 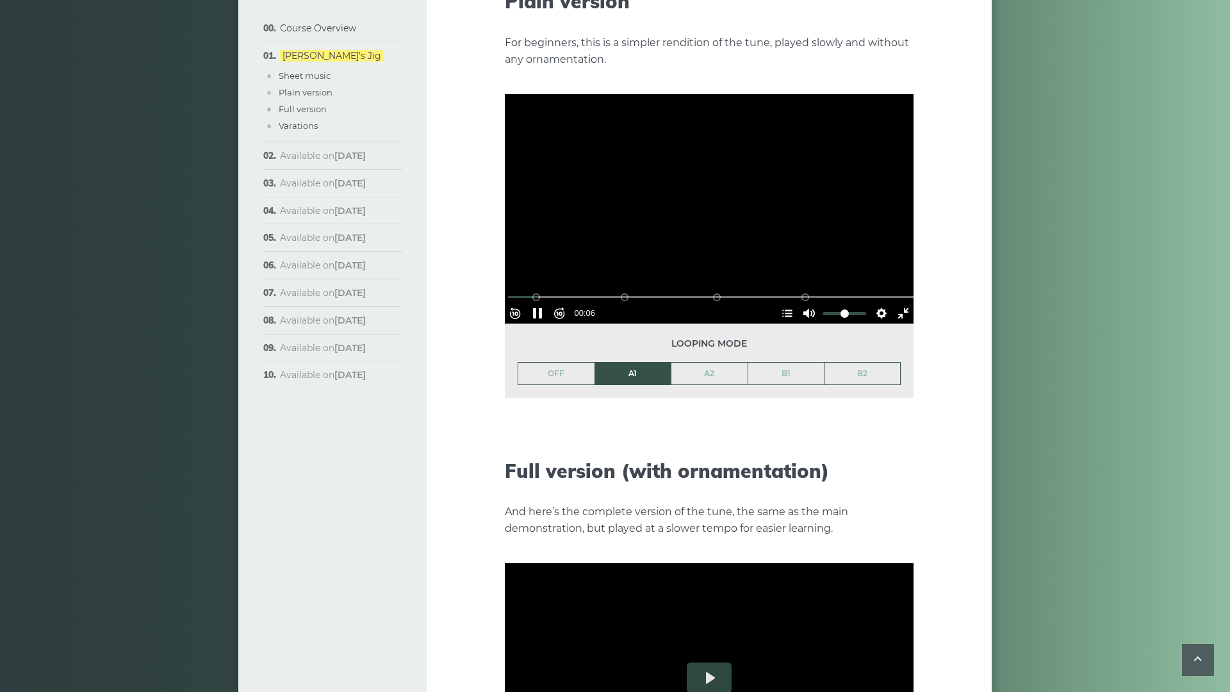 What do you see at coordinates (862, 373) in the screenshot?
I see `a: B2` at bounding box center [862, 373].